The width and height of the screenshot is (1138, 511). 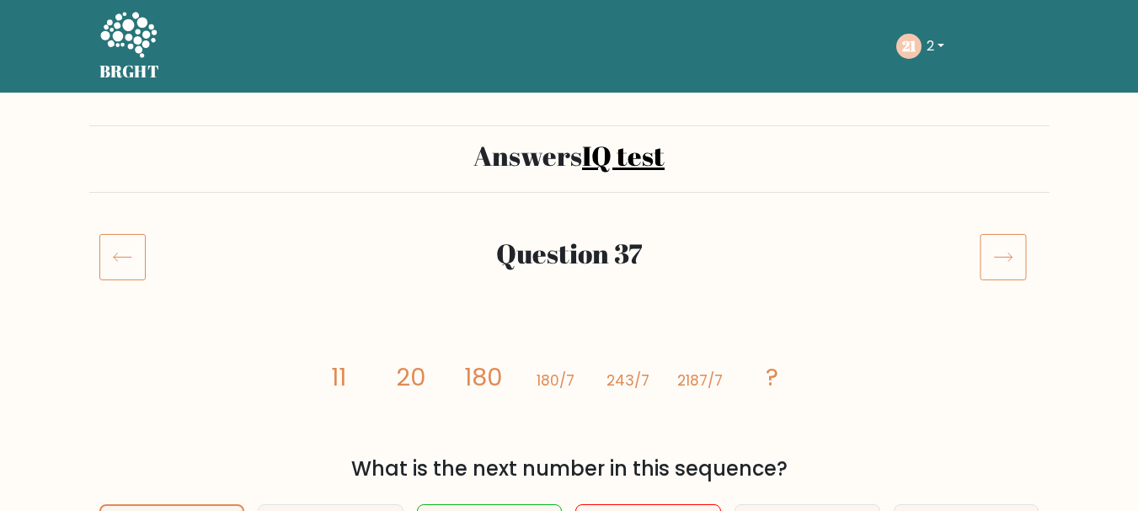 I want to click on h2: Question 37, so click(x=569, y=254).